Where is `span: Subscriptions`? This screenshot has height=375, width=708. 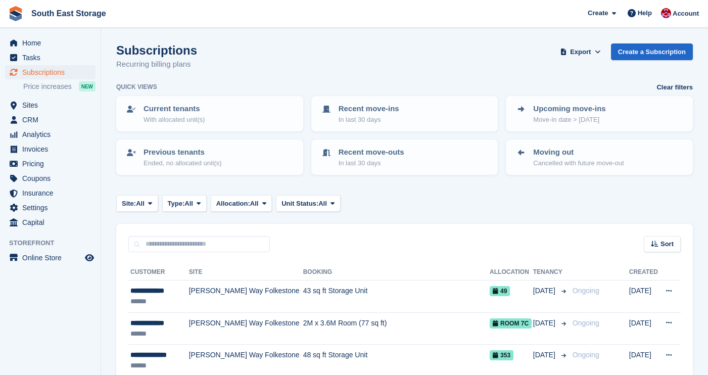
span: Subscriptions is located at coordinates (53, 72).